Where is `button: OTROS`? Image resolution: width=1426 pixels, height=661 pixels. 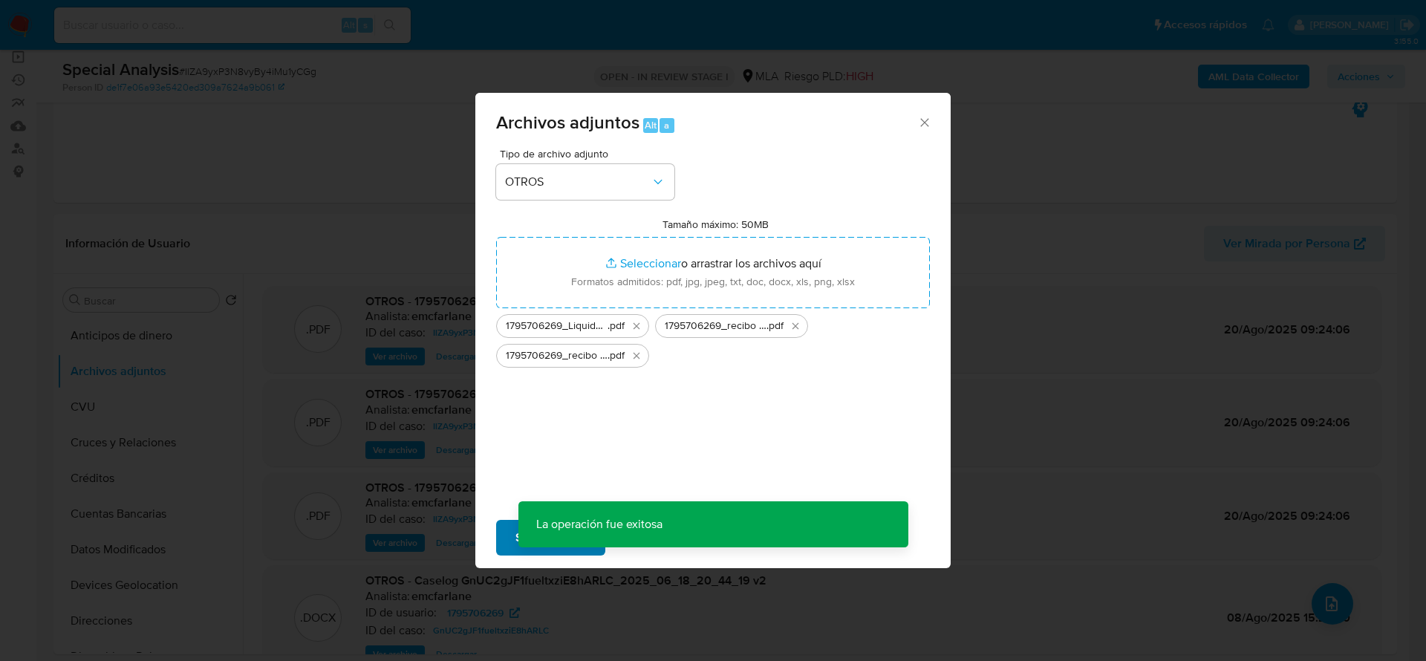 button: OTROS is located at coordinates (585, 182).